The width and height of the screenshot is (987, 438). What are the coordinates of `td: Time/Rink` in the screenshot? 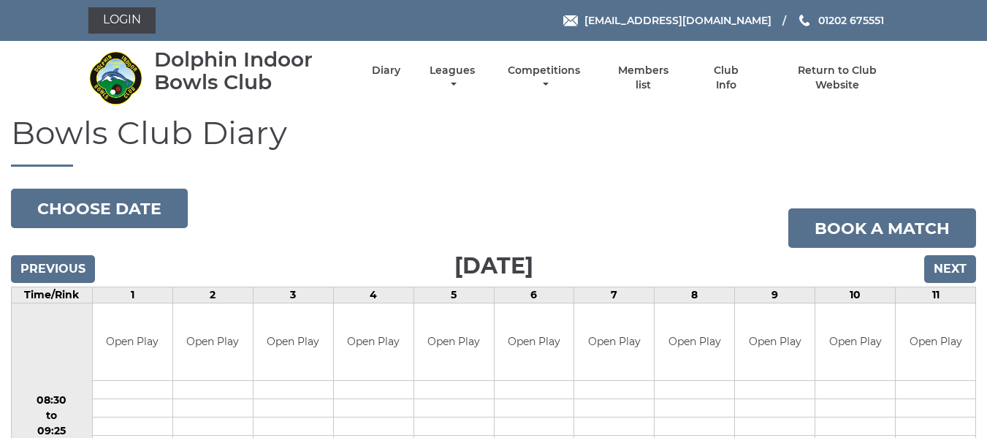 It's located at (52, 295).